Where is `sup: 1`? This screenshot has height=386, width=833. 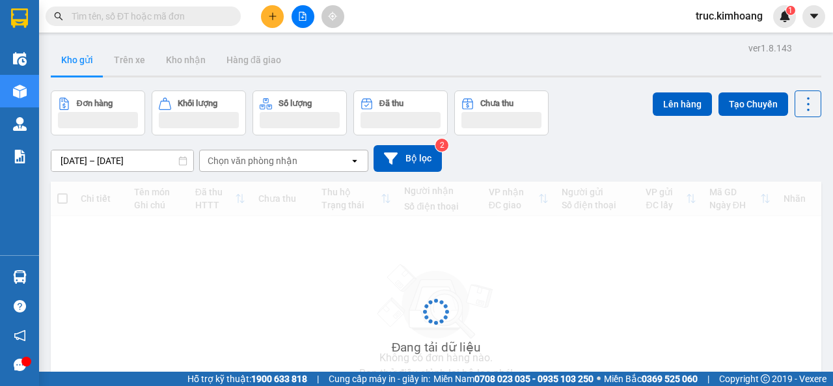 sup: 1 is located at coordinates (791, 10).